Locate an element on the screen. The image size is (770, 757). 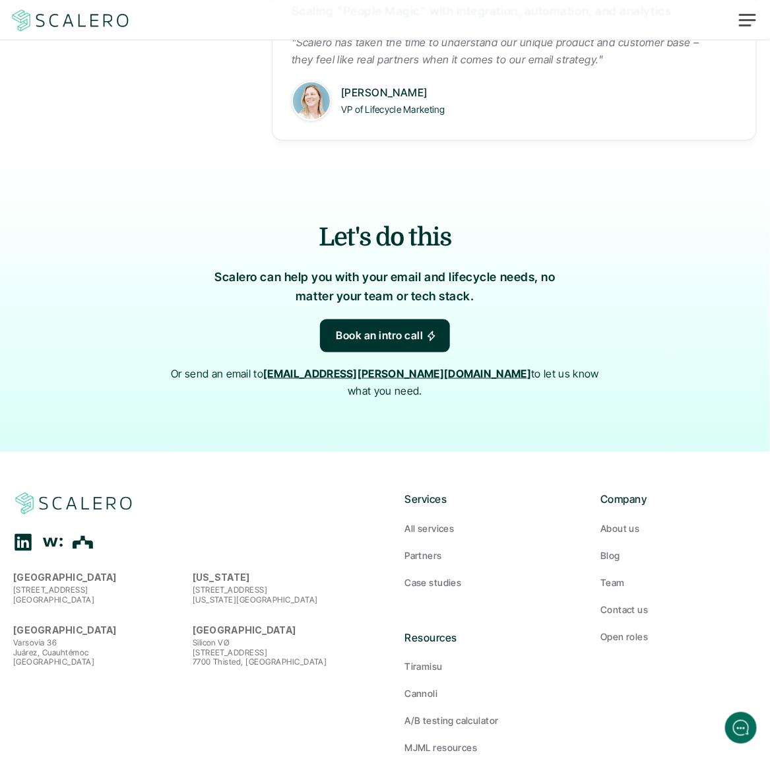
a: A/B testing calculator is located at coordinates (483, 720).